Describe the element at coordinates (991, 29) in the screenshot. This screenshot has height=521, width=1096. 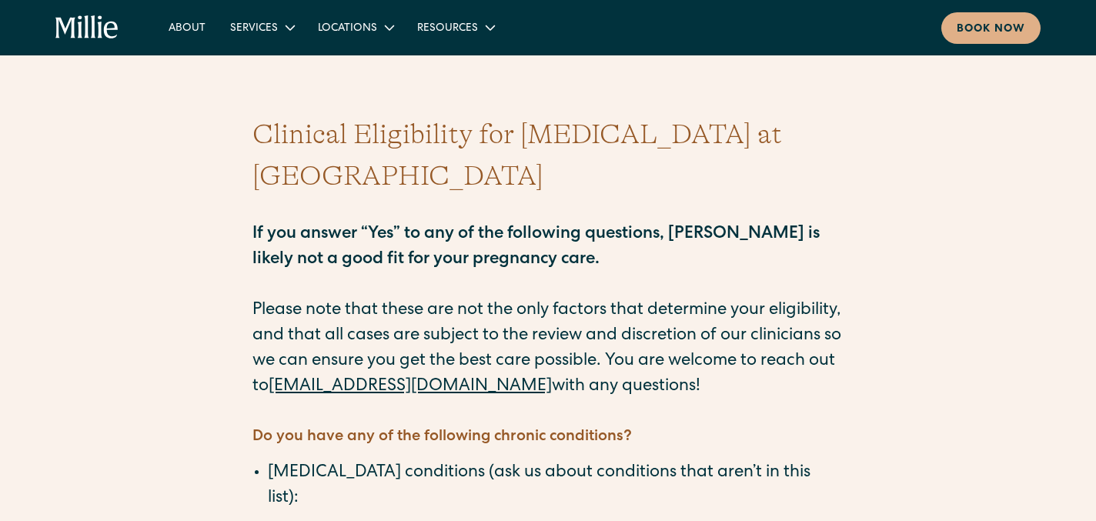
I see `div: Book now` at that location.